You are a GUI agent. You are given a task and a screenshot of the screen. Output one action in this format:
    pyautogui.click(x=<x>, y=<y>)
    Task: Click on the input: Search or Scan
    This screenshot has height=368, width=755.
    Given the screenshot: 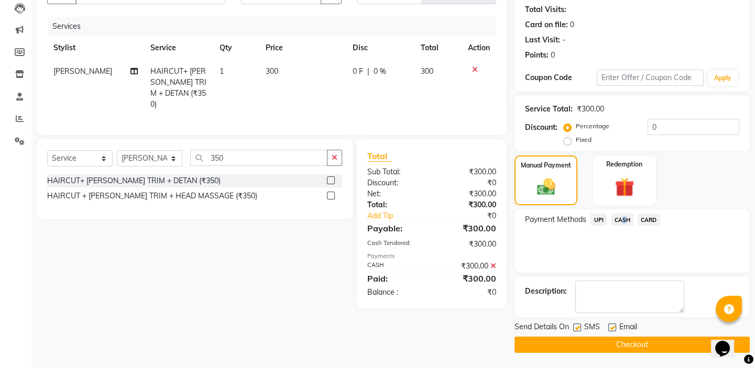 What is the action you would take?
    pyautogui.click(x=259, y=158)
    